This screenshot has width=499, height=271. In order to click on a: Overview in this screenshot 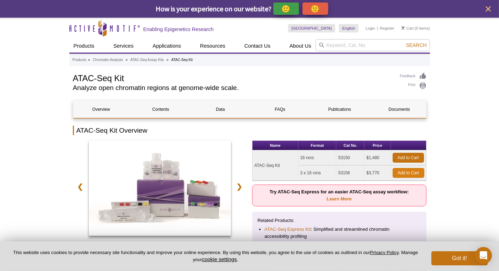, I will do `click(101, 109)`.